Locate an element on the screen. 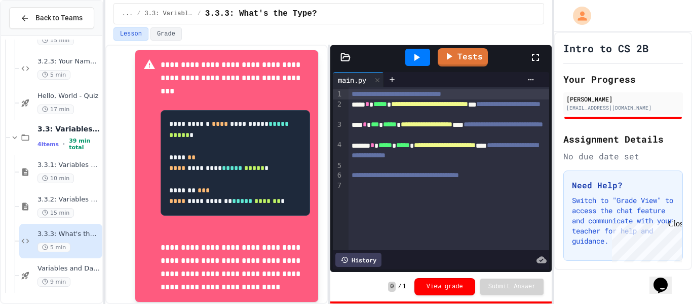 This screenshot has height=304, width=692. span: 3.3.2: Variables and Data Types - Review is located at coordinates (69, 199).